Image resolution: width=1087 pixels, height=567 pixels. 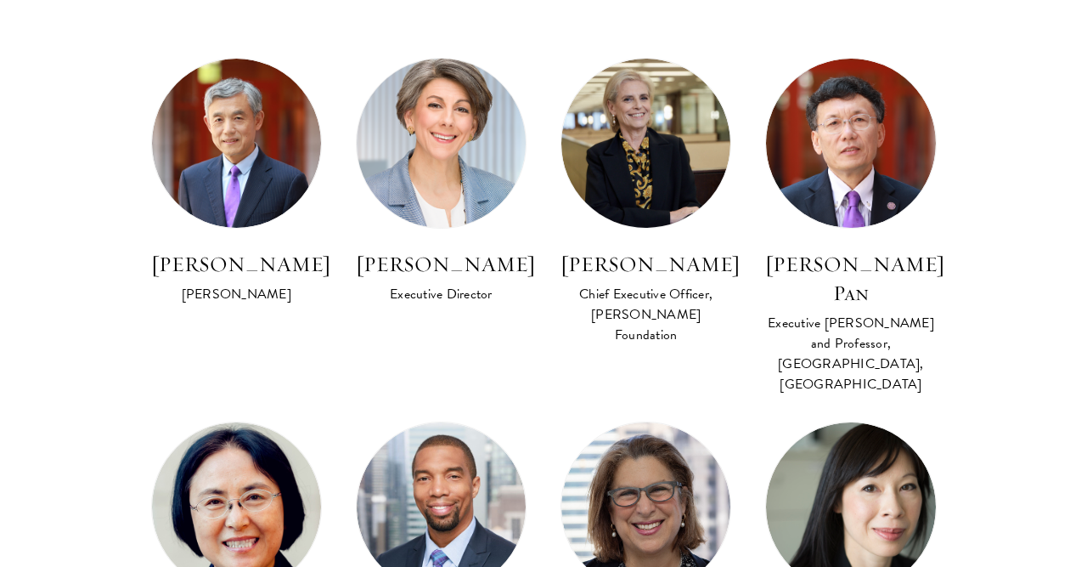 I want to click on div: Executive Director, so click(x=441, y=294).